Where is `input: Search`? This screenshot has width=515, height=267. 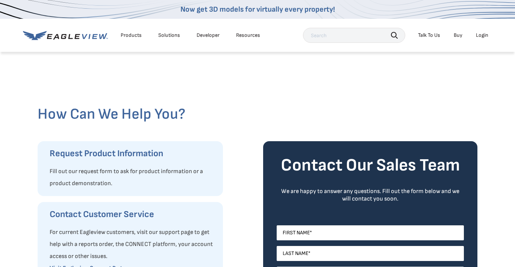
input: Search is located at coordinates (354, 35).